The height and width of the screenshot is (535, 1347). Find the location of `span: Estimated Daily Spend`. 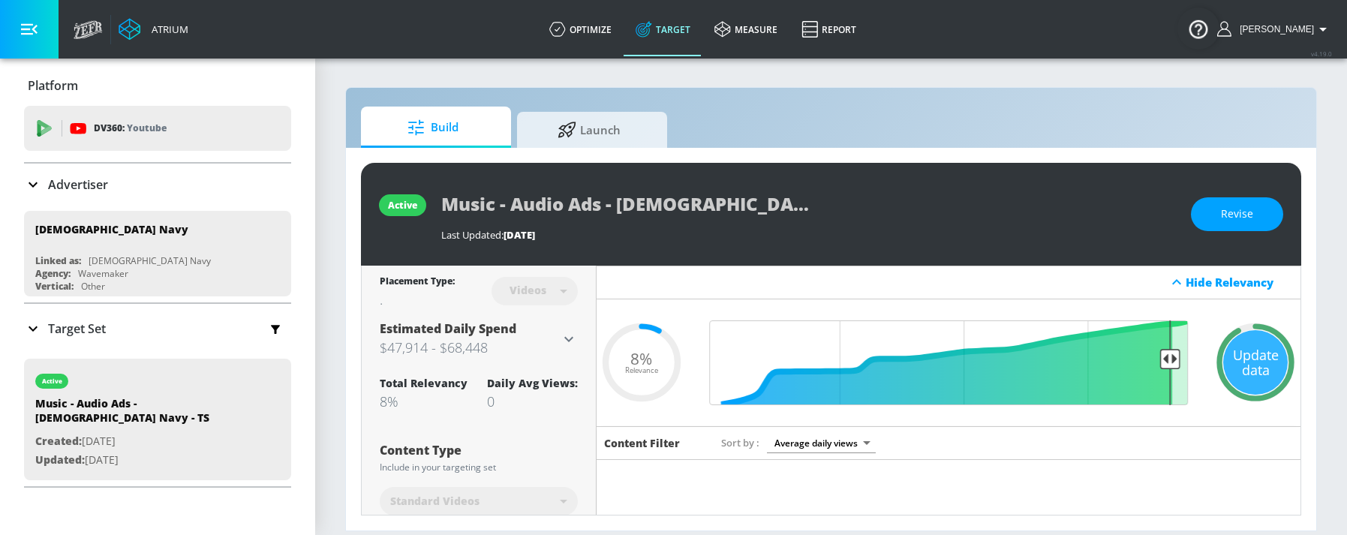

span: Estimated Daily Spend is located at coordinates (448, 329).